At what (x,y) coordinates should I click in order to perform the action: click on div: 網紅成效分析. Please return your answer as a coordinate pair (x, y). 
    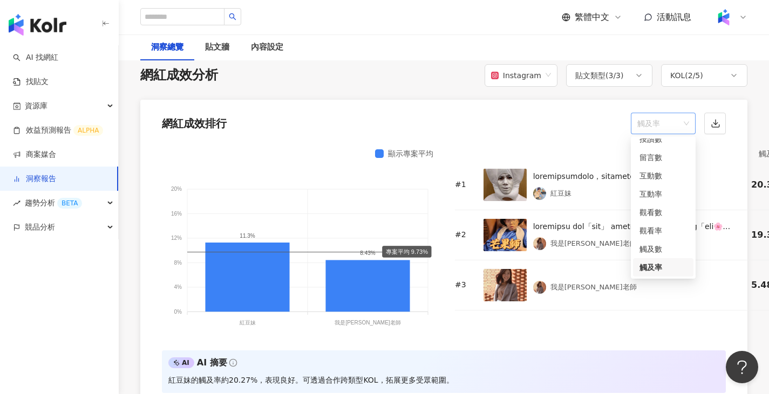
    Looking at the image, I should click on (179, 76).